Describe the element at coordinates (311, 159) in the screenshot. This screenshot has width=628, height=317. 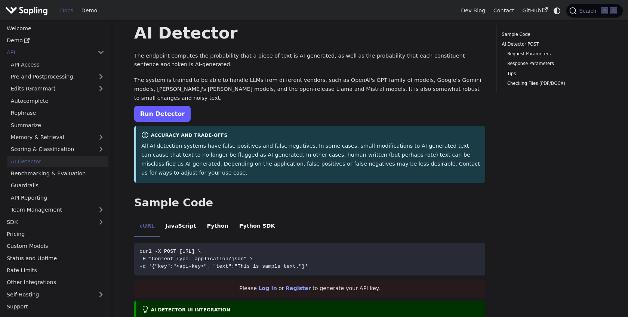
I see `p: All AI detection systems have false positives and false negatives. In some cases, small modificat...` at that location.